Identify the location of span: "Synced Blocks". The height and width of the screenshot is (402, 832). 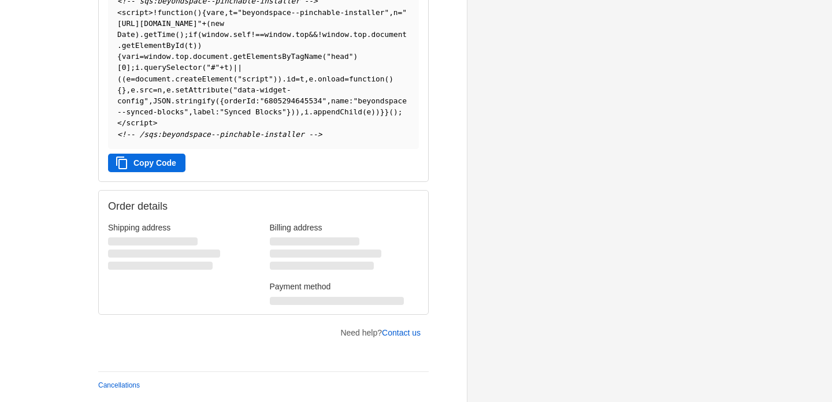
(253, 111).